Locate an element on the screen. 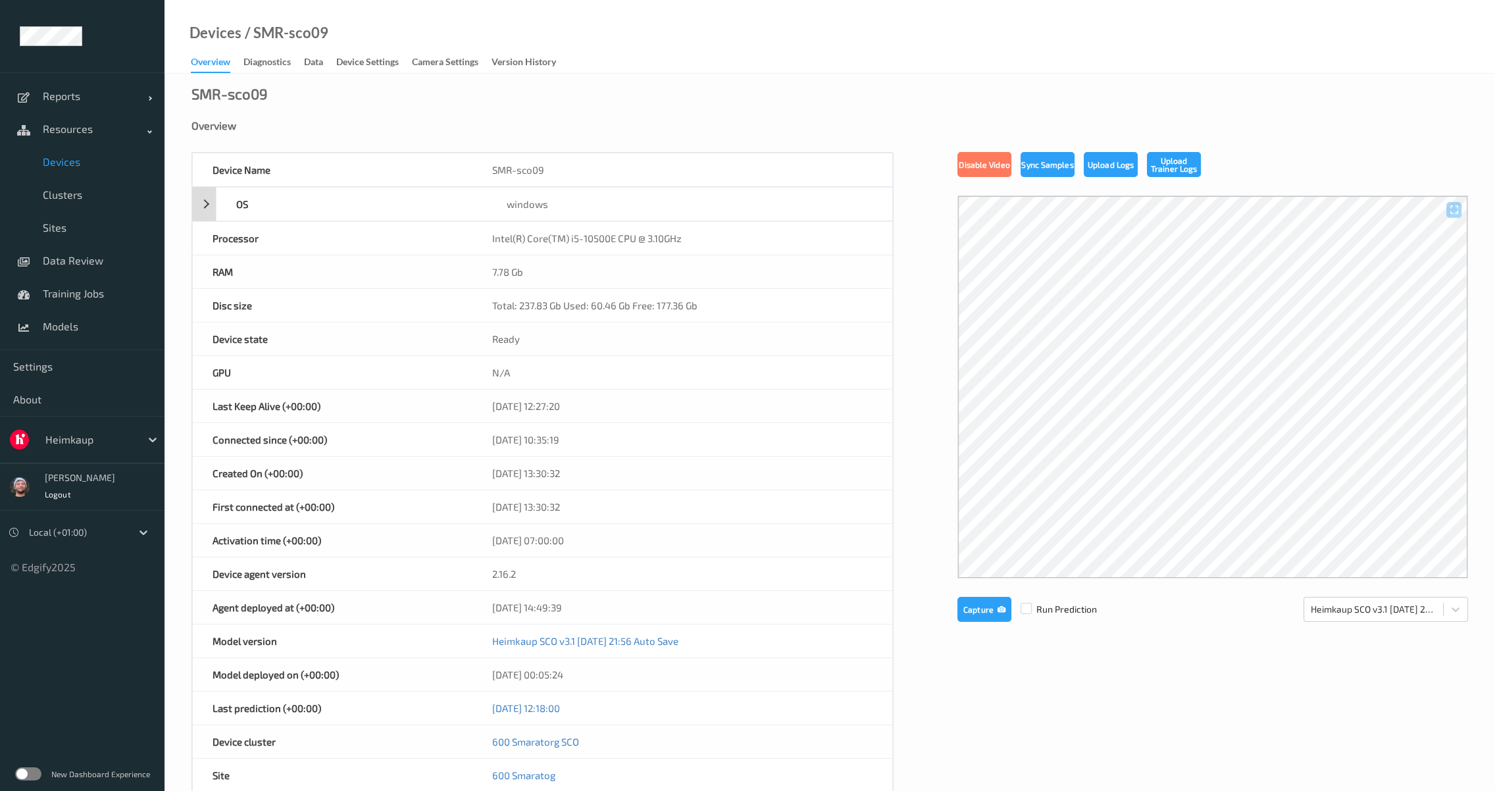 The image size is (1495, 791). button: Upload Trainer Logs is located at coordinates (1174, 164).